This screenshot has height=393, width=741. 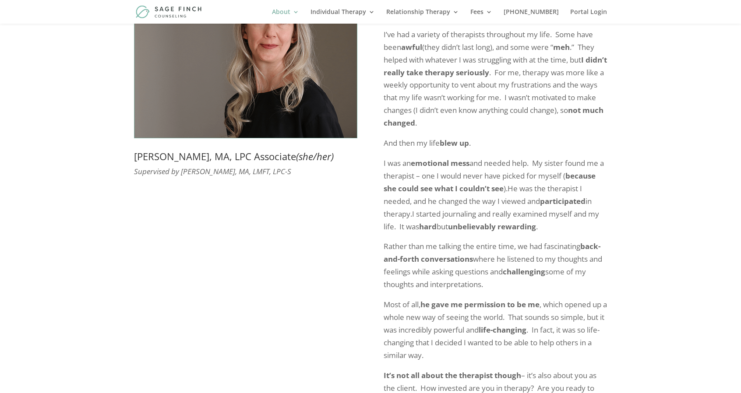 I want to click on a: Individual Therapy, so click(x=343, y=16).